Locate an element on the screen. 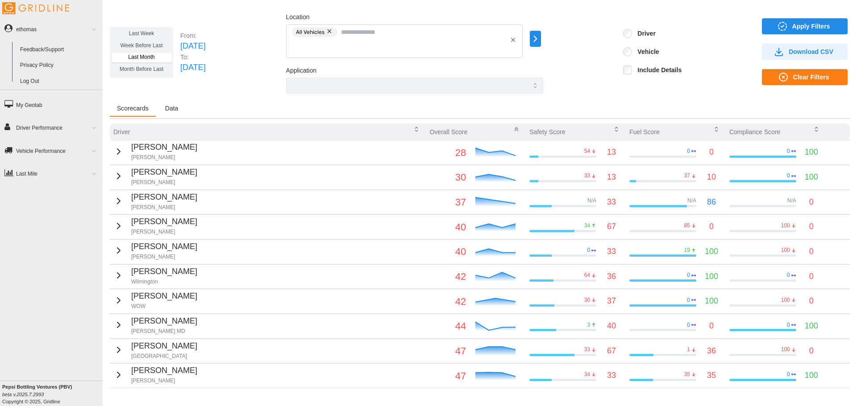 This screenshot has width=857, height=406. span: Last Month is located at coordinates (141, 57).